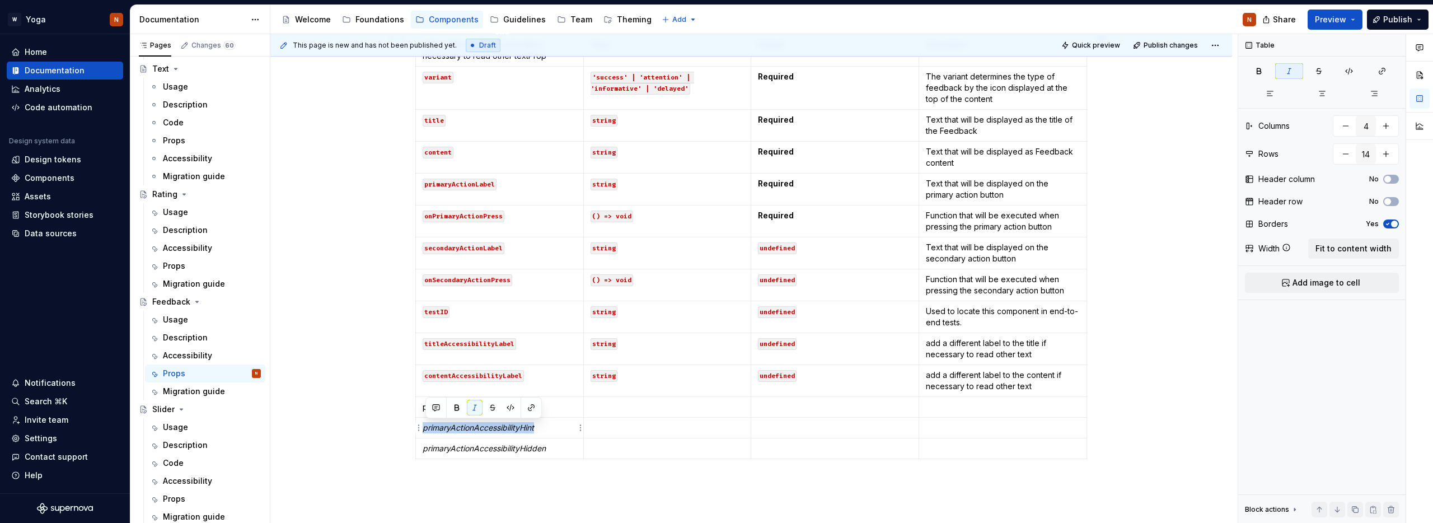  Describe the element at coordinates (1374, 179) in the screenshot. I see `label: No` at that location.